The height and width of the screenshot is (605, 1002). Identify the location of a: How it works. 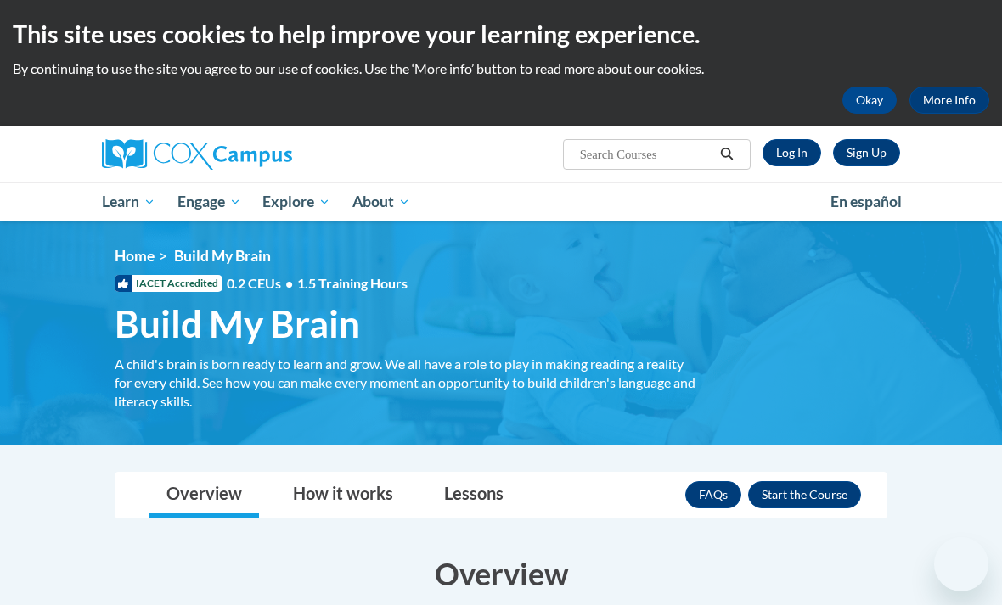
(343, 495).